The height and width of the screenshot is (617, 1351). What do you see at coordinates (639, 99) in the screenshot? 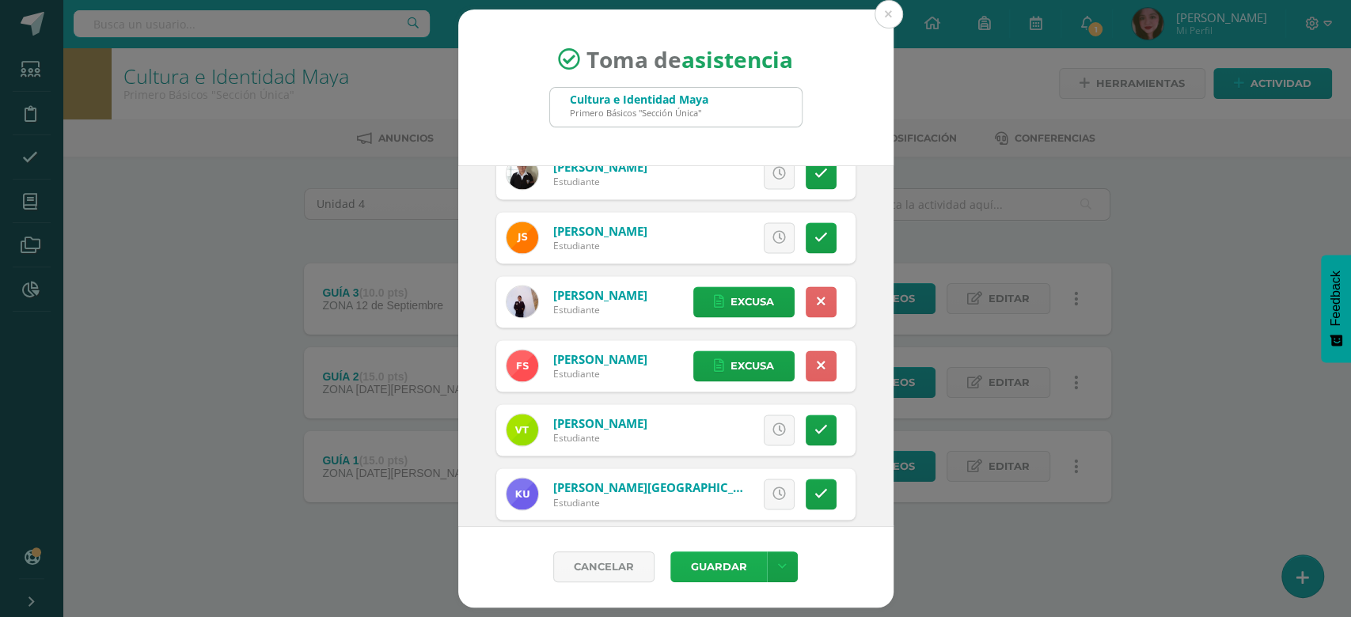
I see `div: Cultura e Identidad Maya` at bounding box center [639, 99].